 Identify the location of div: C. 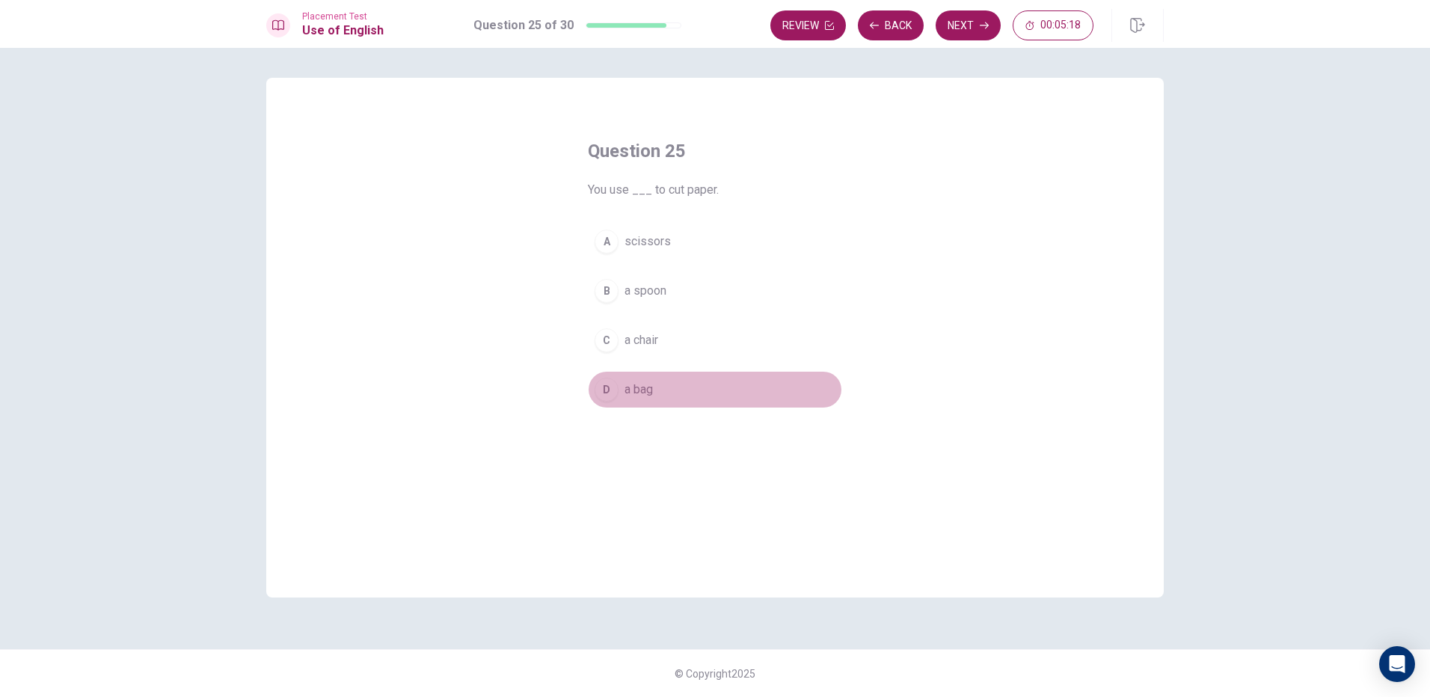
(606, 340).